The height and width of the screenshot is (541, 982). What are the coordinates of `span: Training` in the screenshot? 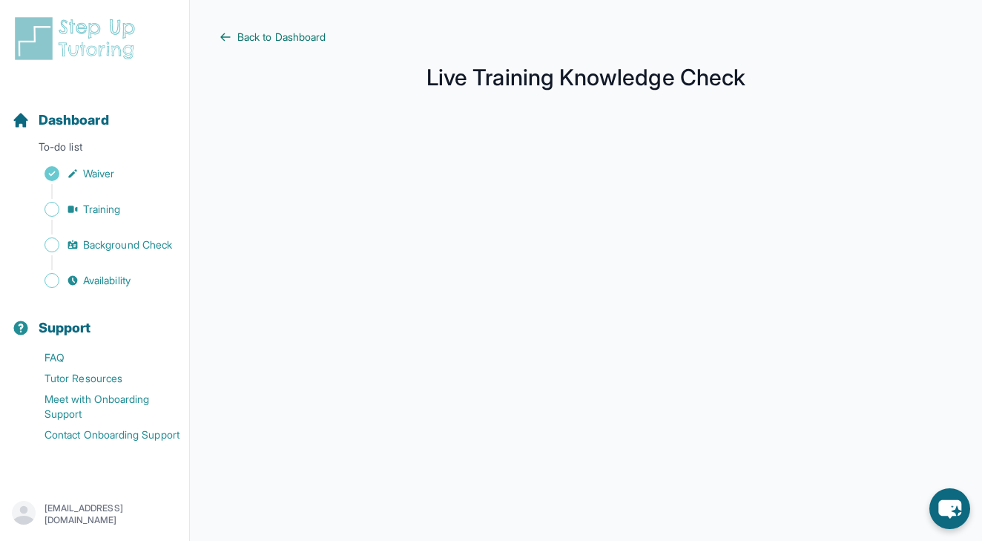 It's located at (102, 209).